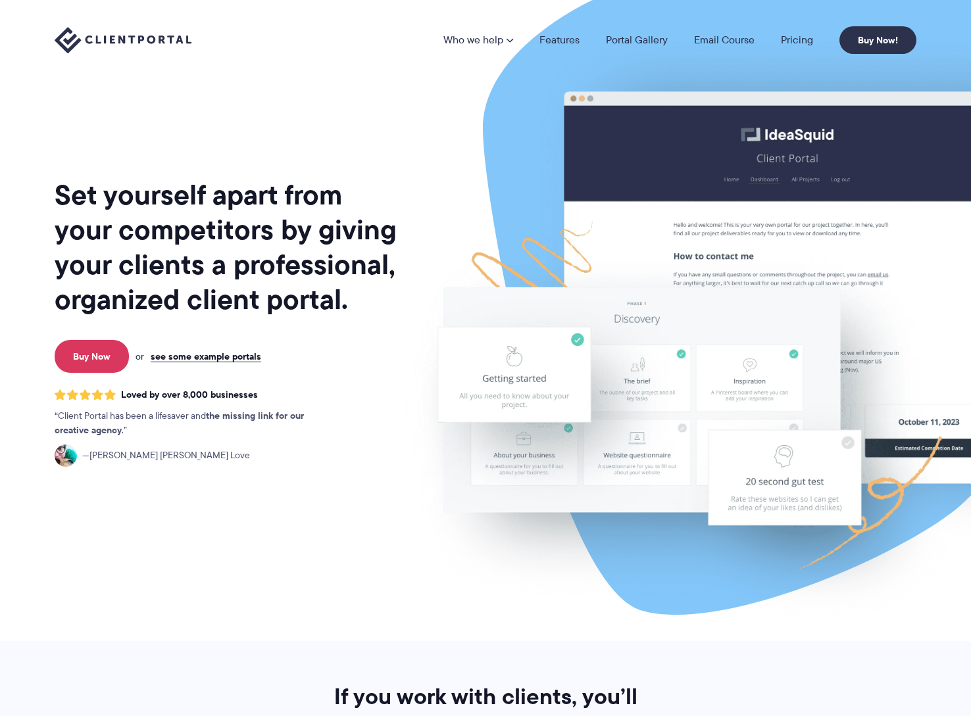  I want to click on a: Buy Now!, so click(878, 40).